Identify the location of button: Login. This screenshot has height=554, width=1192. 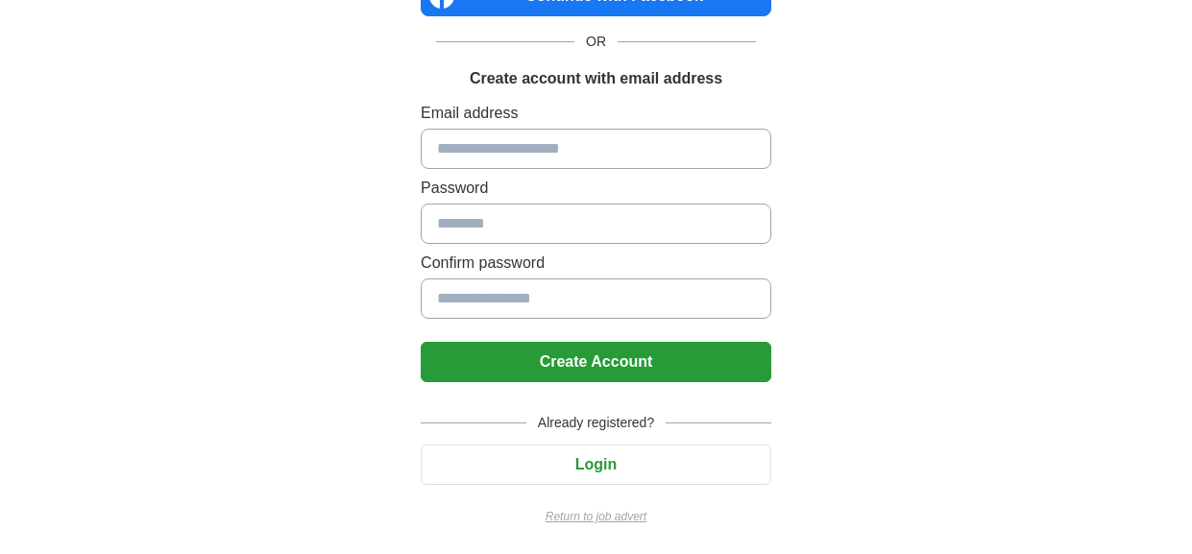
(596, 465).